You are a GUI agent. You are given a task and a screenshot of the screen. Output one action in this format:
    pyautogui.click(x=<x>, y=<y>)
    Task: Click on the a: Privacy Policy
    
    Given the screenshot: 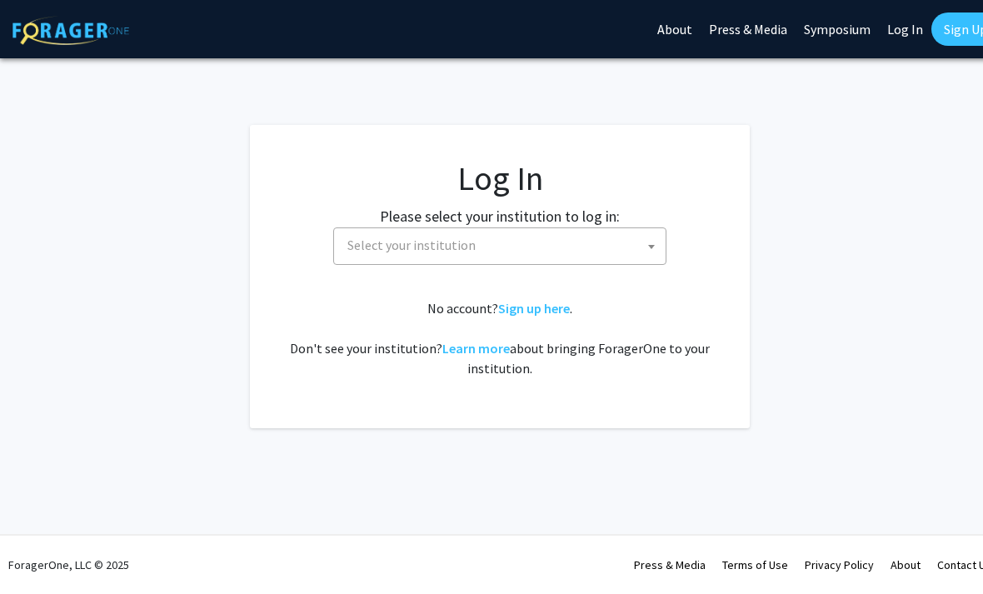 What is the action you would take?
    pyautogui.click(x=839, y=565)
    